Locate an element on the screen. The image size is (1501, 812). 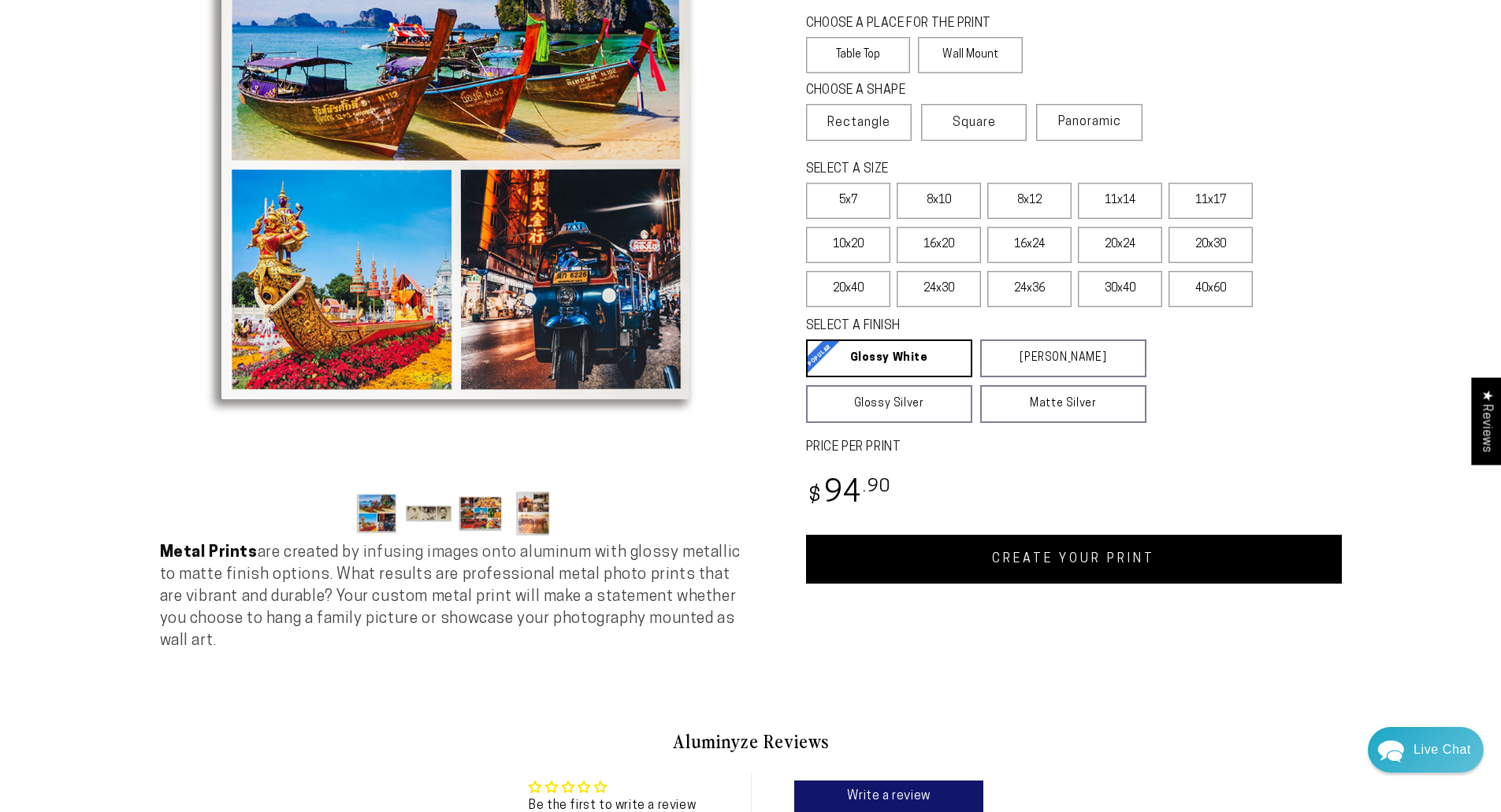
label: 20x30 is located at coordinates (1210, 245).